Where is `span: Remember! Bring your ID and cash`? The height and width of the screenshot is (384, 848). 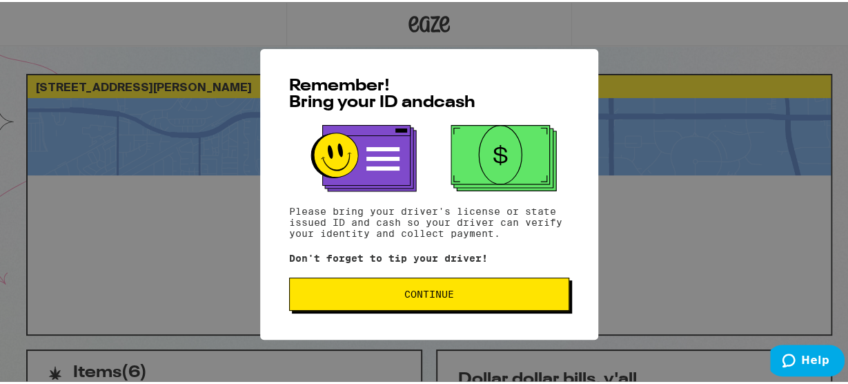
span: Remember! Bring your ID and cash is located at coordinates (382, 92).